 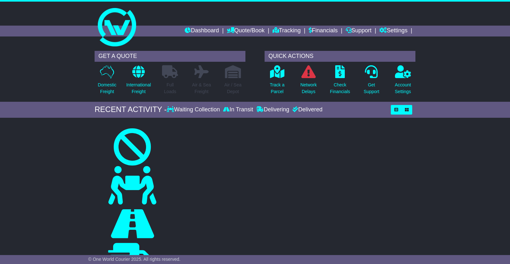 I want to click on p: Network Delays, so click(x=309, y=88).